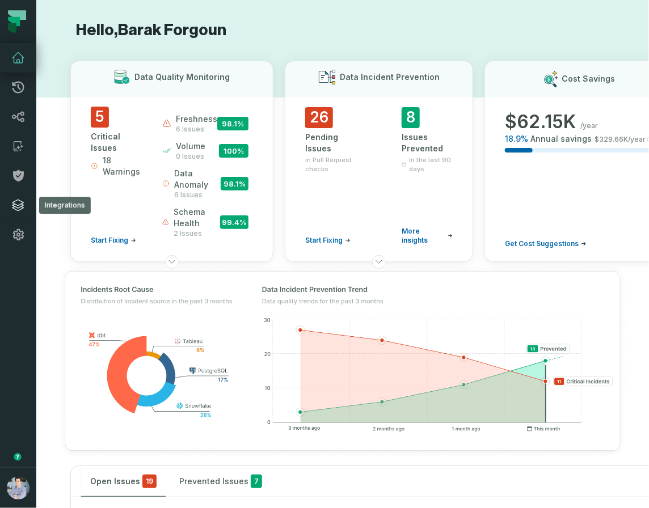  Describe the element at coordinates (256, 481) in the screenshot. I see `span: 7` at that location.